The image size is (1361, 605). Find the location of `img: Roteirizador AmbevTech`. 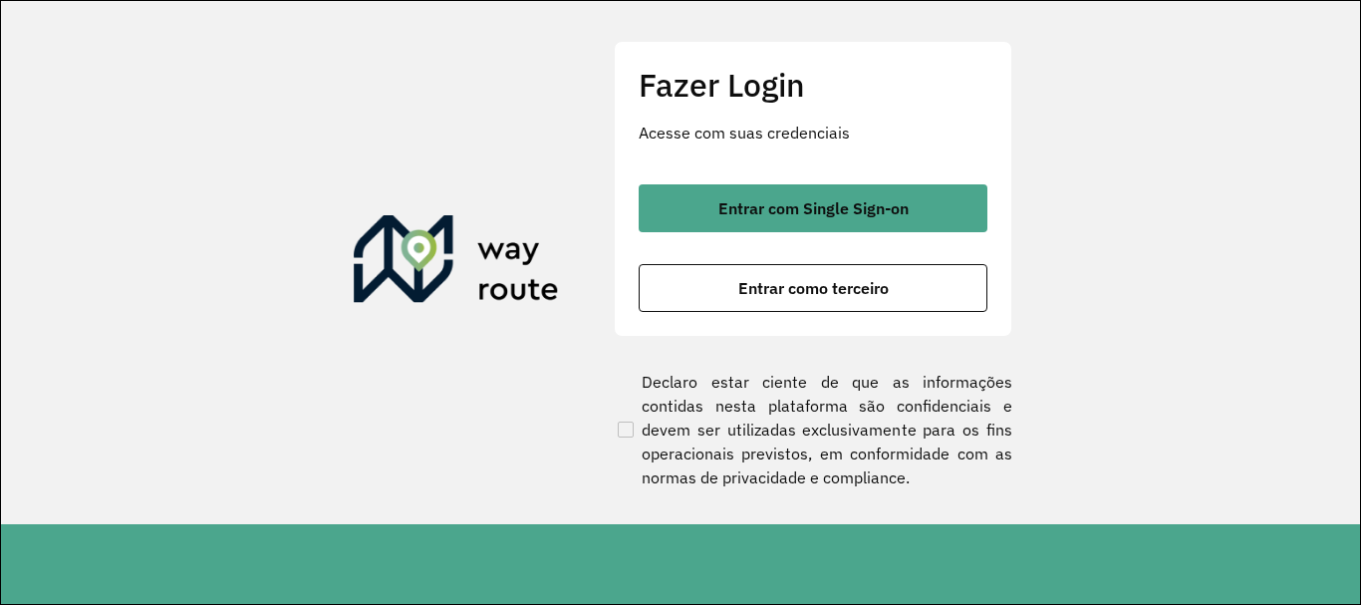

img: Roteirizador AmbevTech is located at coordinates (456, 263).